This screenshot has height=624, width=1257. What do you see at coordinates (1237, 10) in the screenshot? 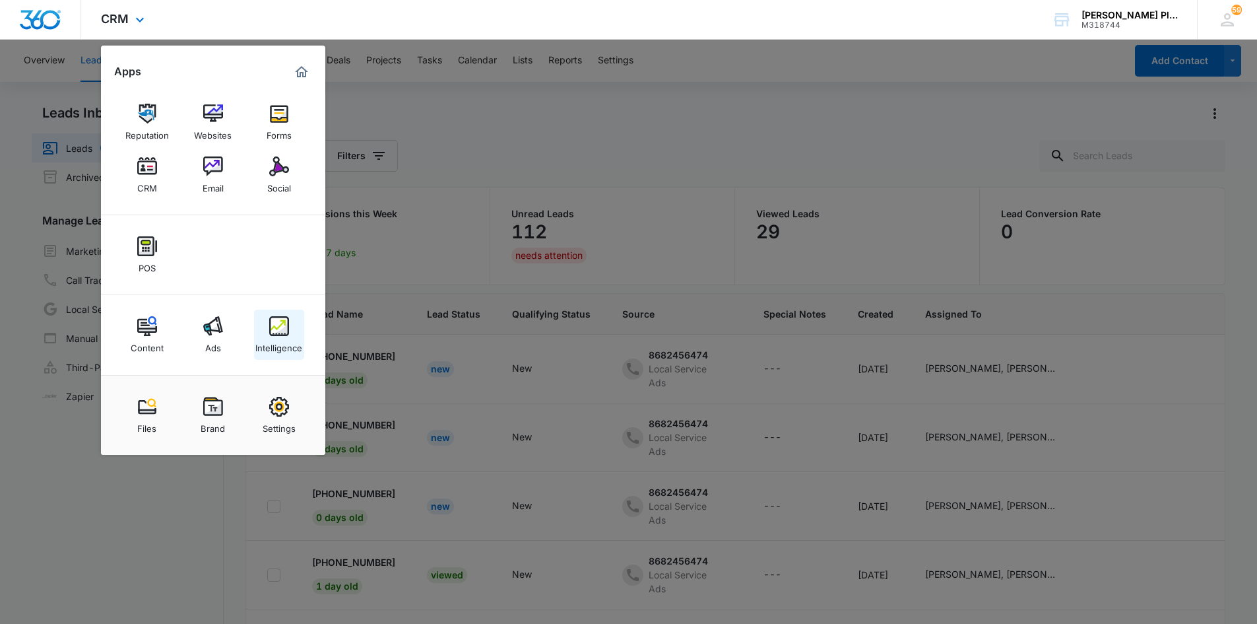
I see `span: 59` at bounding box center [1237, 10].